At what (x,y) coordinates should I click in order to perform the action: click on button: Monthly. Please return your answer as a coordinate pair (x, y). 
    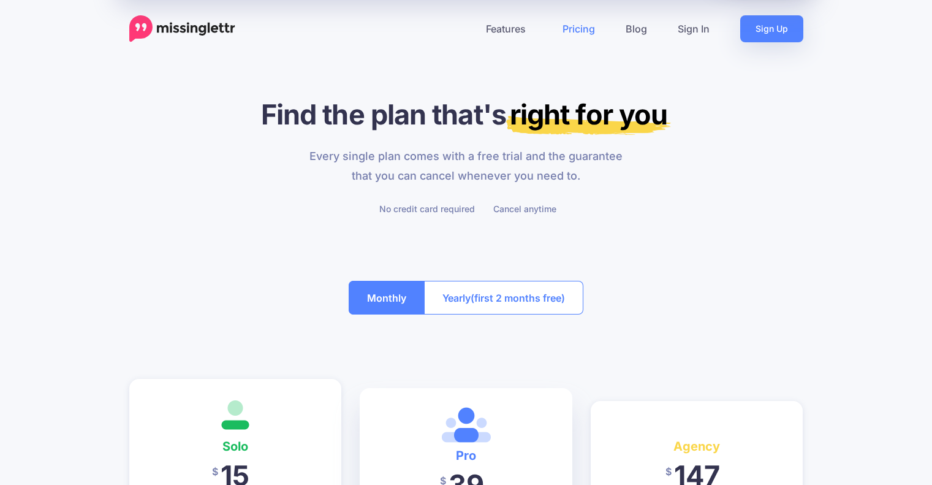
    Looking at the image, I should click on (387, 297).